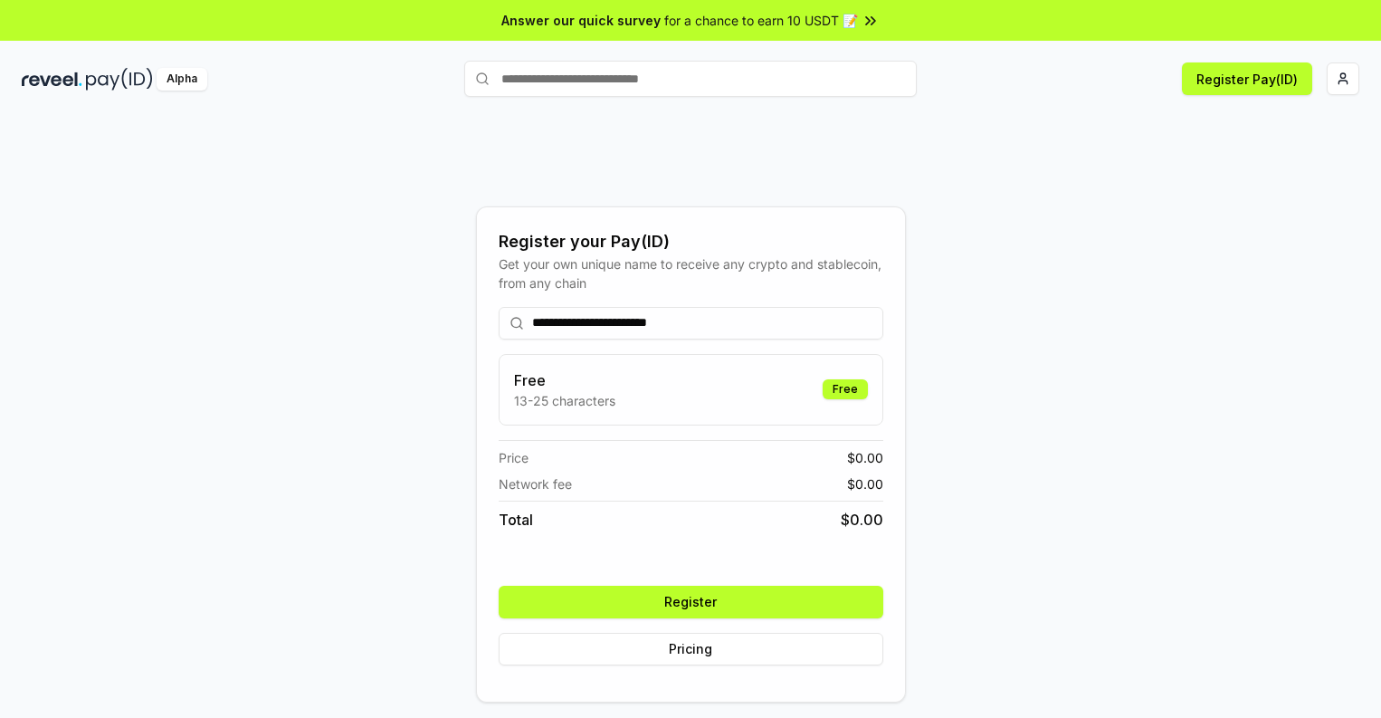 Image resolution: width=1381 pixels, height=718 pixels. What do you see at coordinates (516, 519) in the screenshot?
I see `span: Total` at bounding box center [516, 519].